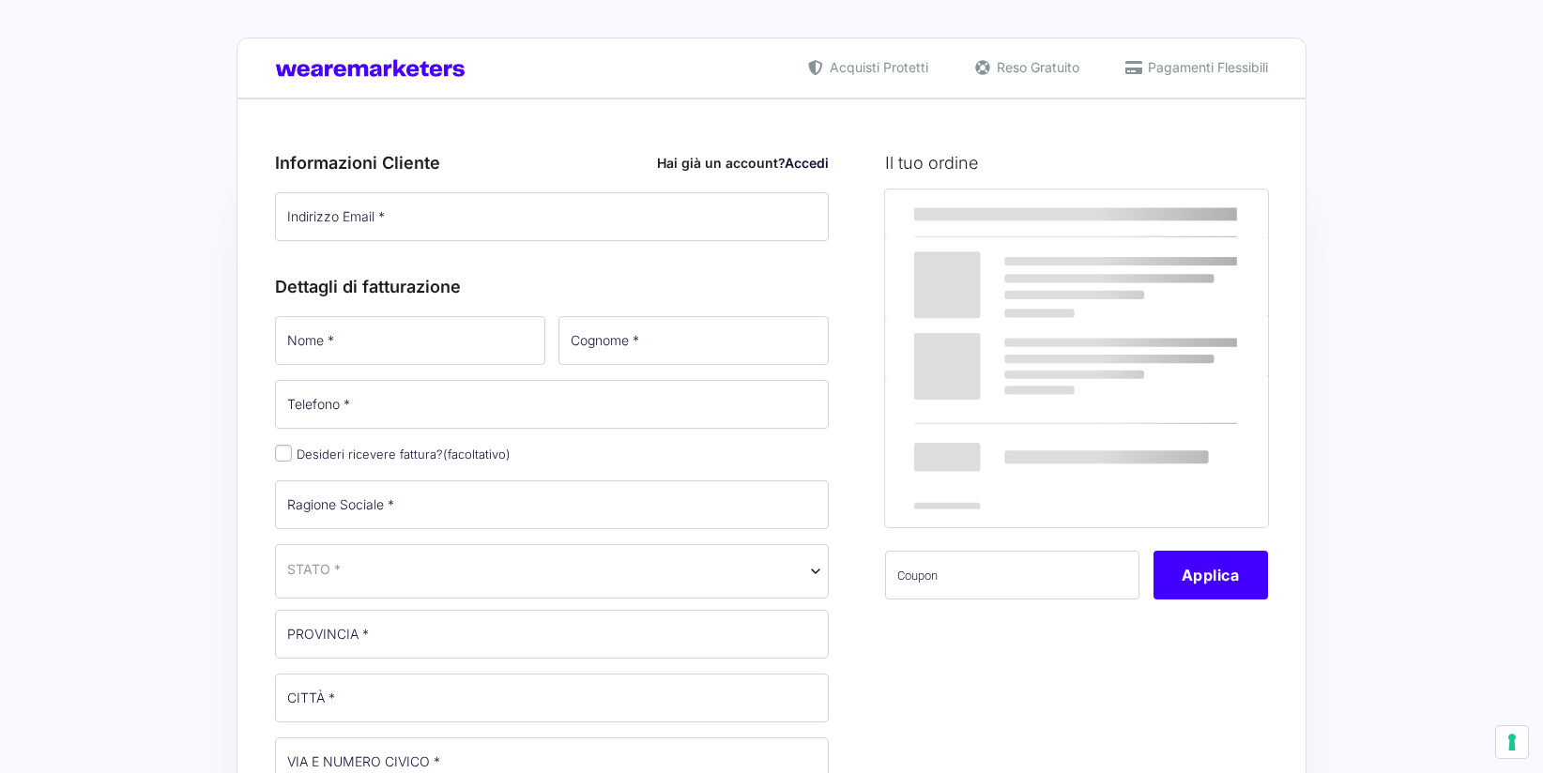 The width and height of the screenshot is (1543, 773). What do you see at coordinates (552, 162) in the screenshot?
I see `h3: Informazioni Cliente` at bounding box center [552, 162].